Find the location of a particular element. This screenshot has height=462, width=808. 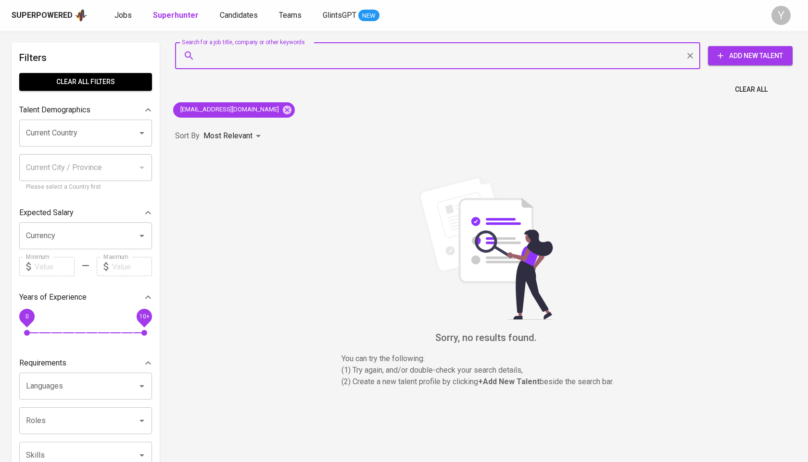

a: GlintsGPT NEW is located at coordinates (351, 15).